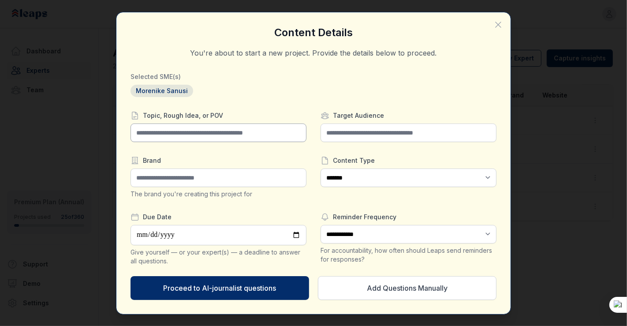 This screenshot has height=326, width=627. Describe the element at coordinates (408, 217) in the screenshot. I see `label: Reminder Frequency` at that location.